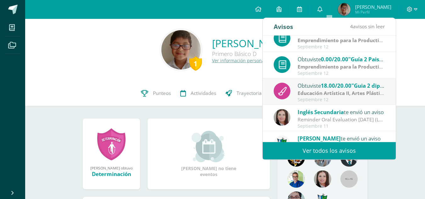 The image size is (425, 199). What do you see at coordinates (198, 93) in the screenshot?
I see `a: Actividades` at bounding box center [198, 93].